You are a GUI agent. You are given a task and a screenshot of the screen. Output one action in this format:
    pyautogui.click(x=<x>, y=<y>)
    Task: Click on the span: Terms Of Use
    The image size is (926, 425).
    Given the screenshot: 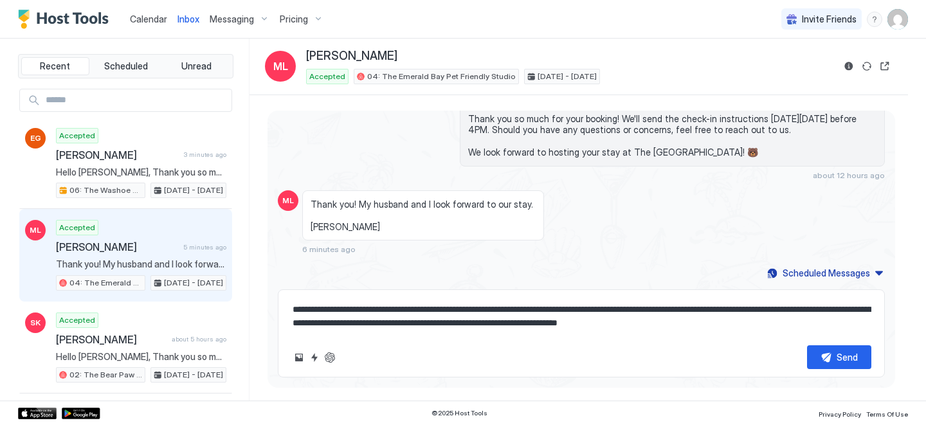 What is the action you would take?
    pyautogui.click(x=887, y=414)
    